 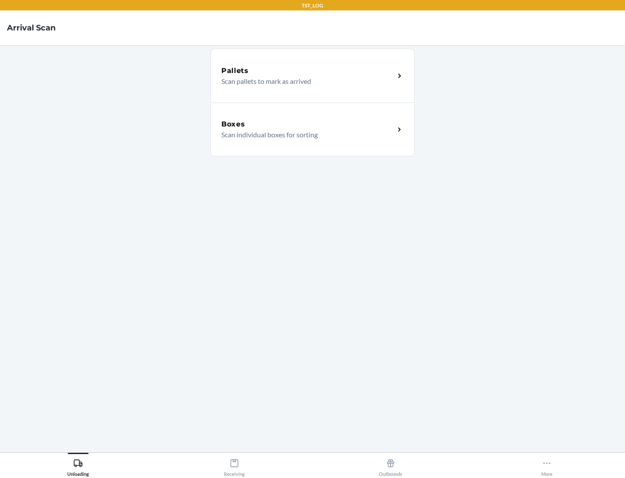 I want to click on p: Scan individual boxes for sorting, so click(x=304, y=135).